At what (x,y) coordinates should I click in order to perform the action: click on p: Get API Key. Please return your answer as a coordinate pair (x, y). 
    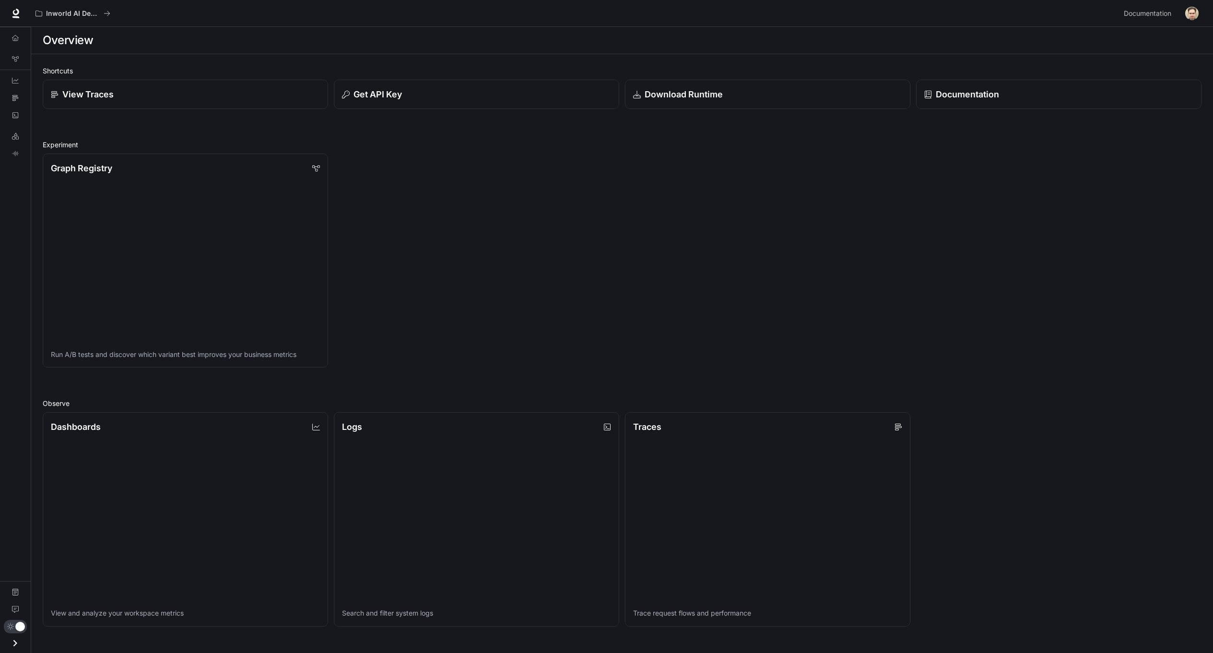
    Looking at the image, I should click on (378, 94).